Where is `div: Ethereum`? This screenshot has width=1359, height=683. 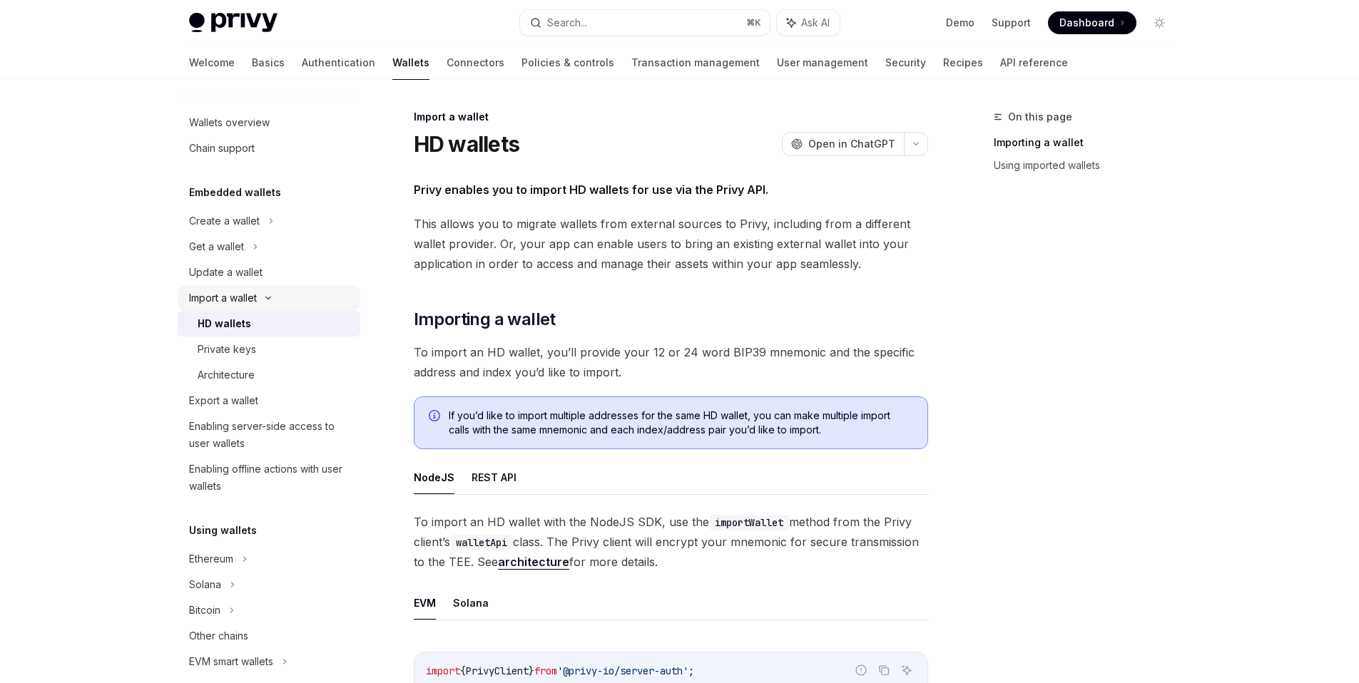 div: Ethereum is located at coordinates (211, 559).